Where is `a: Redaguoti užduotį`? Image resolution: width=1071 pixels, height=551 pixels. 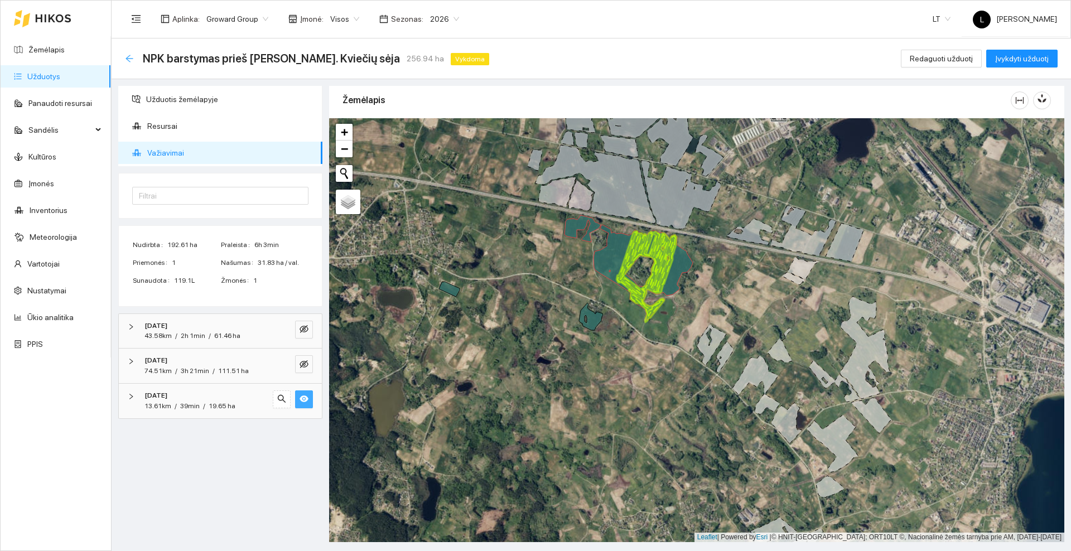
a: Redaguoti užduotį is located at coordinates (941, 59).